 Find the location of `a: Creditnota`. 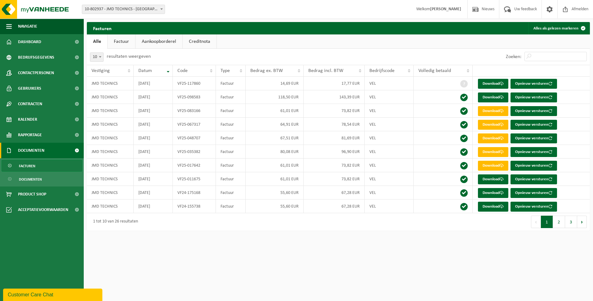

a: Creditnota is located at coordinates (200, 42).